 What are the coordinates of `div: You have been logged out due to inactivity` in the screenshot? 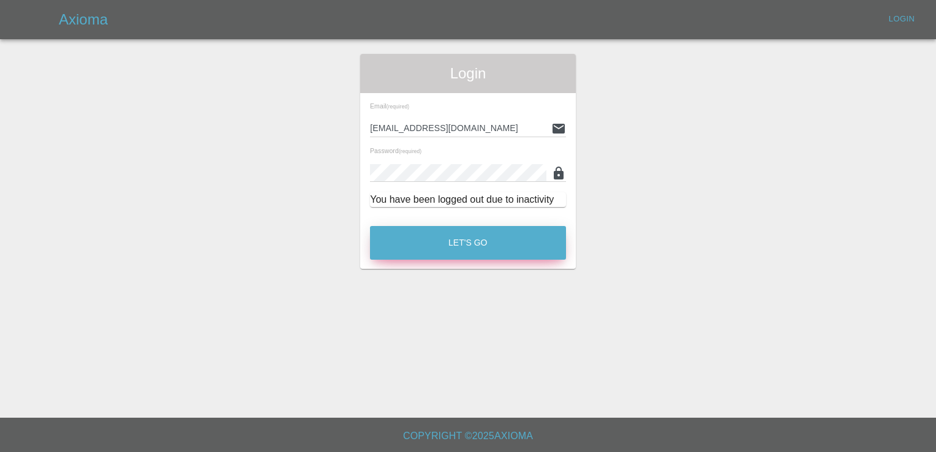 It's located at (468, 200).